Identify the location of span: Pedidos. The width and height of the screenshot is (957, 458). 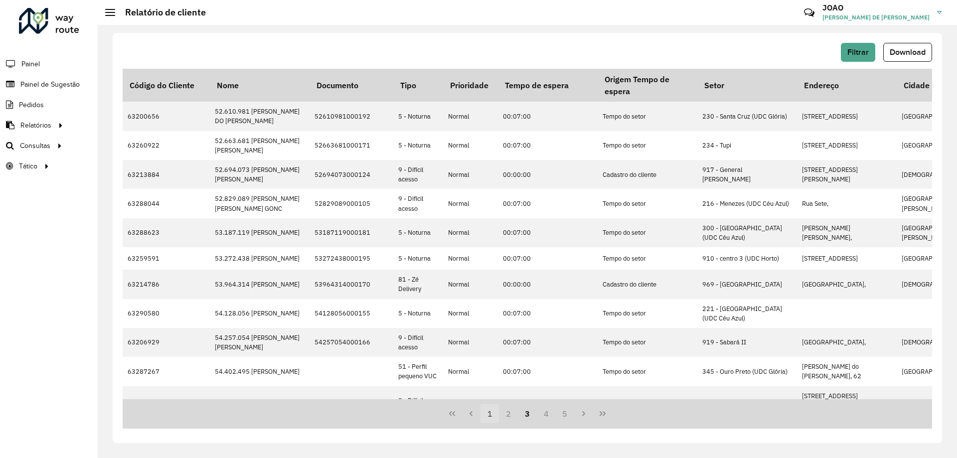
(31, 105).